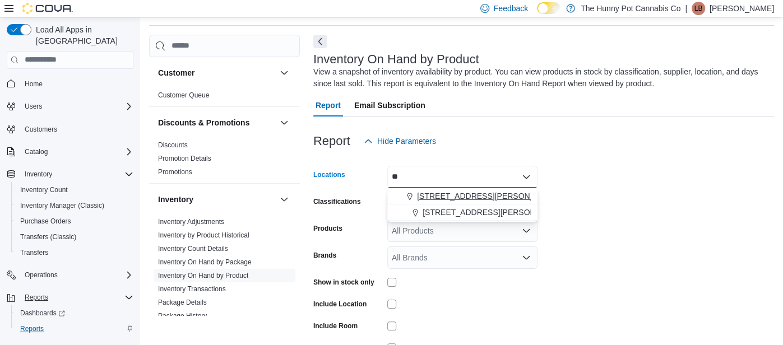 Image resolution: width=783 pixels, height=345 pixels. I want to click on button: Purchase Orders, so click(75, 221).